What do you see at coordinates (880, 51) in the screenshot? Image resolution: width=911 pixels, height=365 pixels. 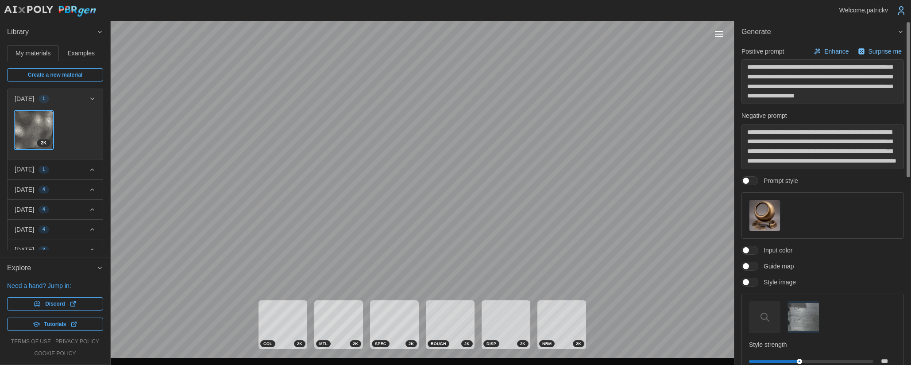 I see `button: Surprise me` at bounding box center [880, 51].